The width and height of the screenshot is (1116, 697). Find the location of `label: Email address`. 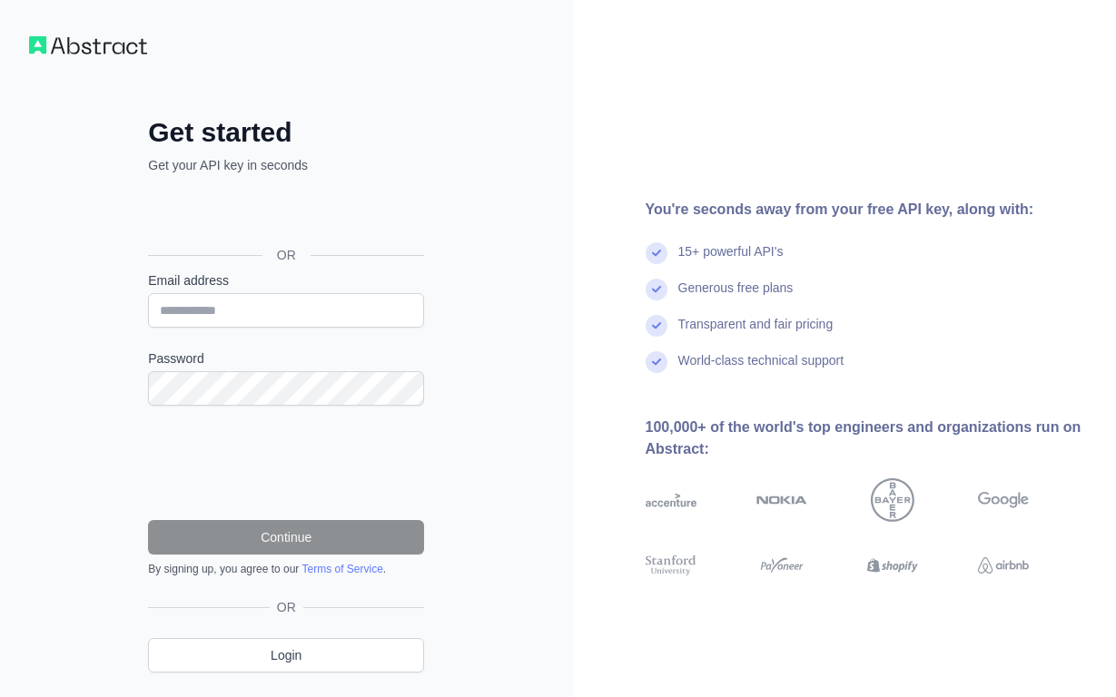

label: Email address is located at coordinates (286, 280).